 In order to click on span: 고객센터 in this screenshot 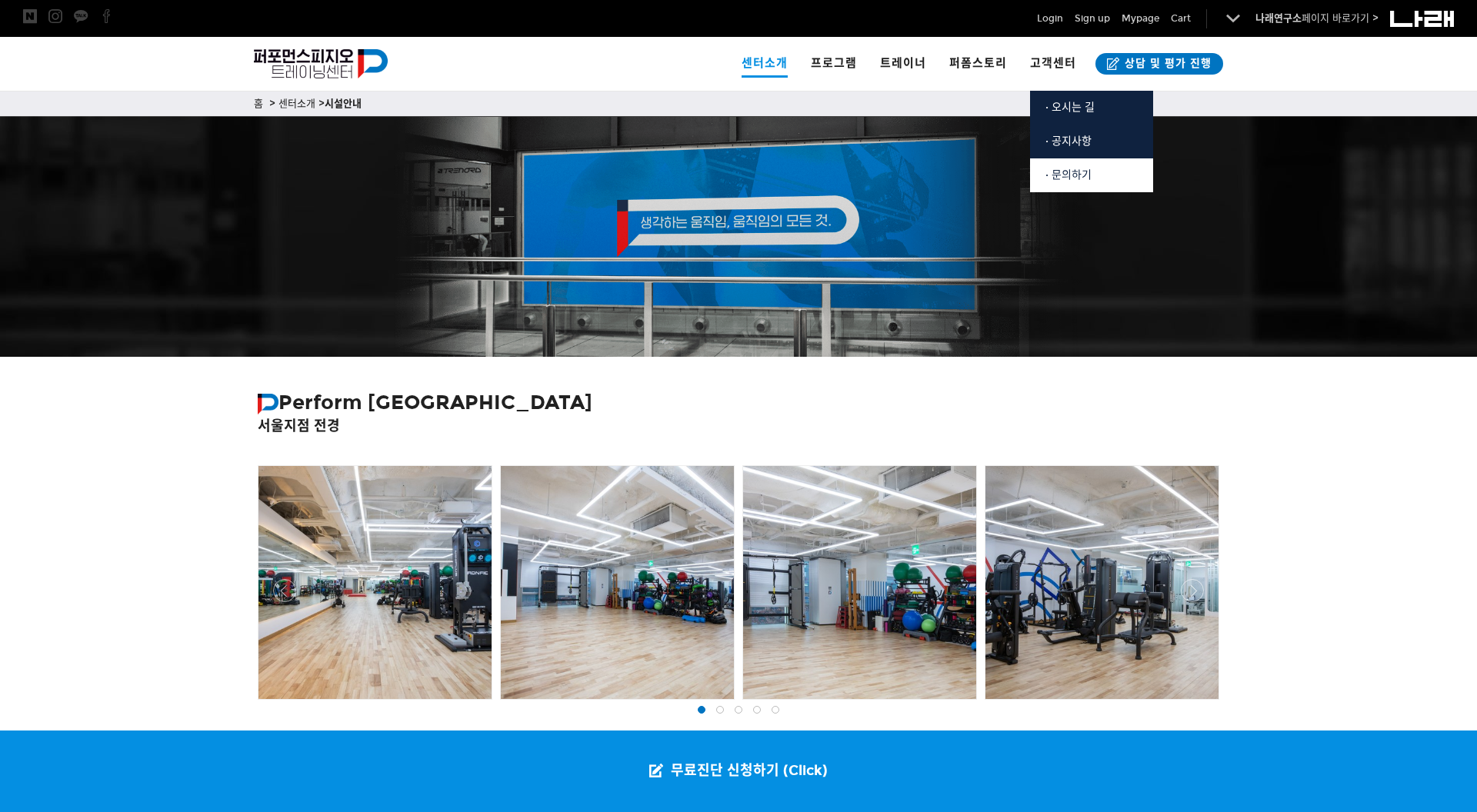, I will do `click(1053, 63)`.